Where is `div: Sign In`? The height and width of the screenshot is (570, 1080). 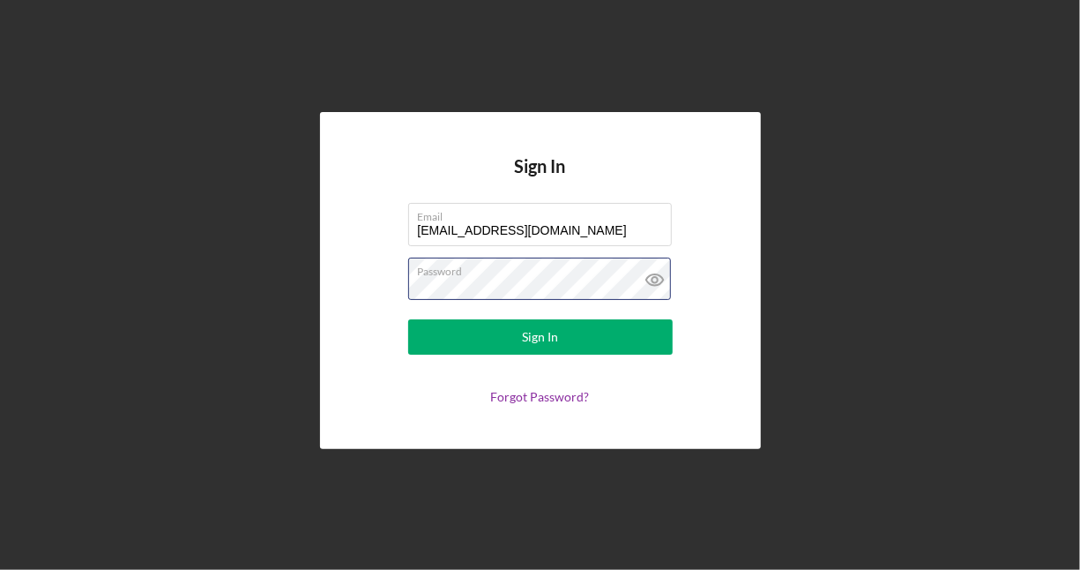
div: Sign In is located at coordinates (540, 337).